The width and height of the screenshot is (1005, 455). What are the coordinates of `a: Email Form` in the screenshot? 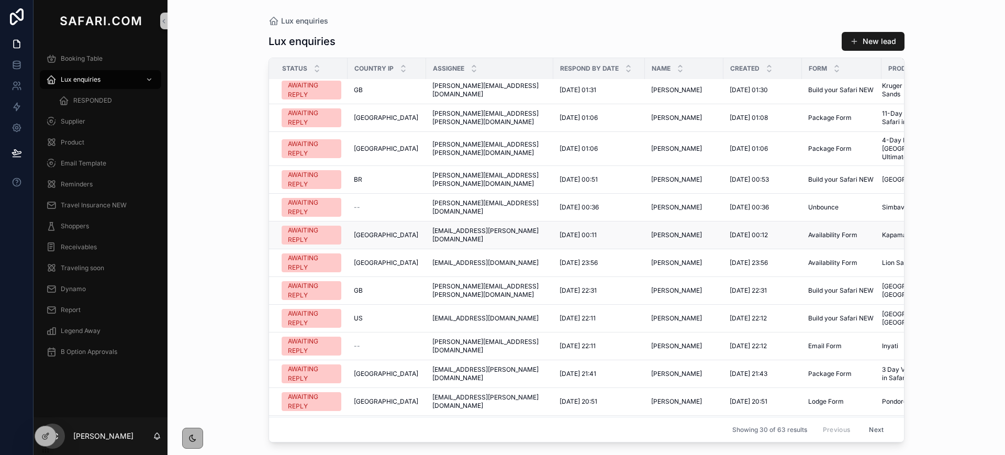 It's located at (842, 346).